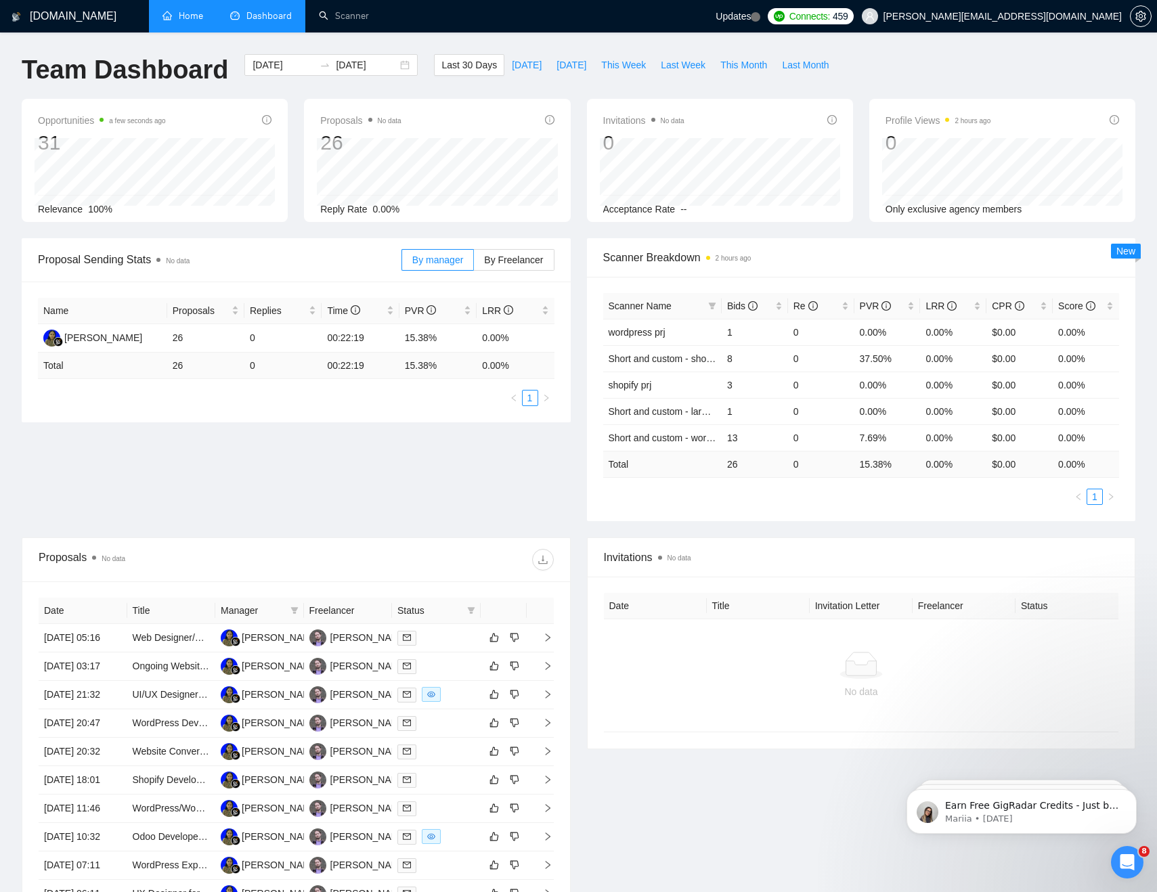 The height and width of the screenshot is (892, 1157). Describe the element at coordinates (755, 384) in the screenshot. I see `td: 3` at that location.